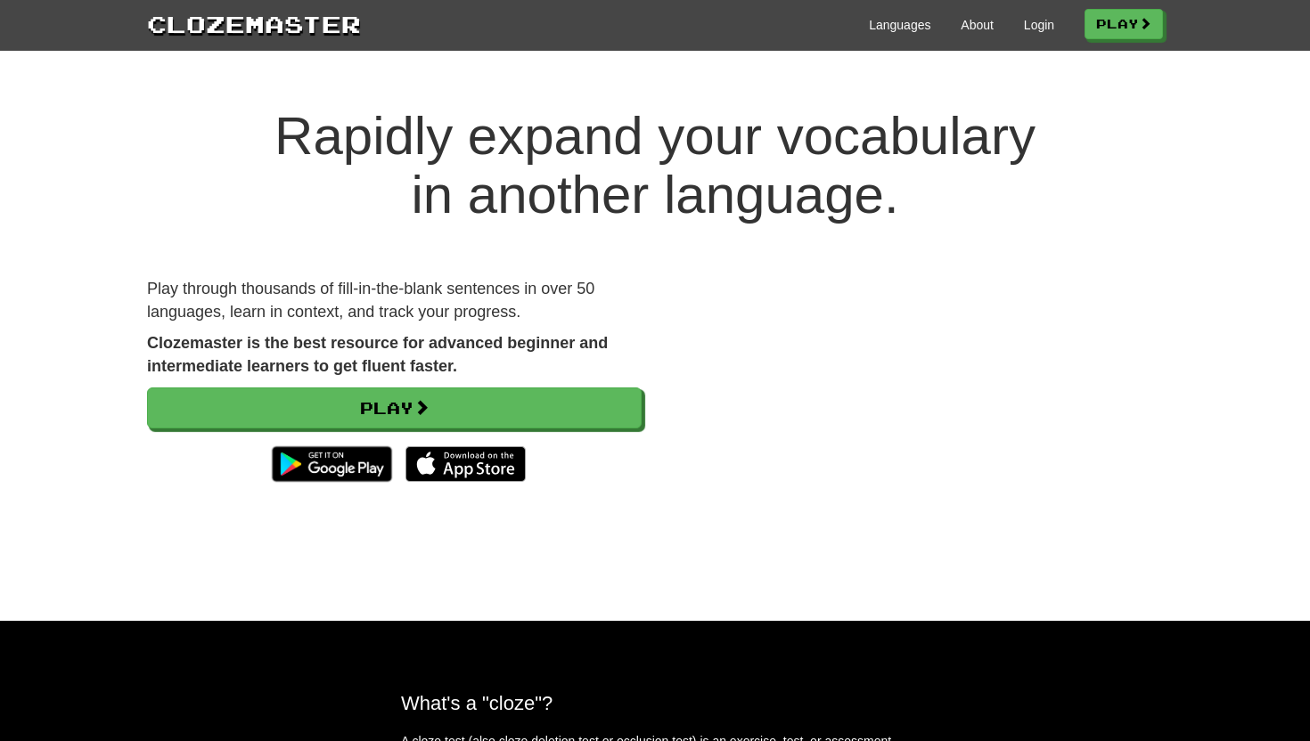 The image size is (1310, 741). What do you see at coordinates (254, 23) in the screenshot?
I see `a: Clozemaster` at bounding box center [254, 23].